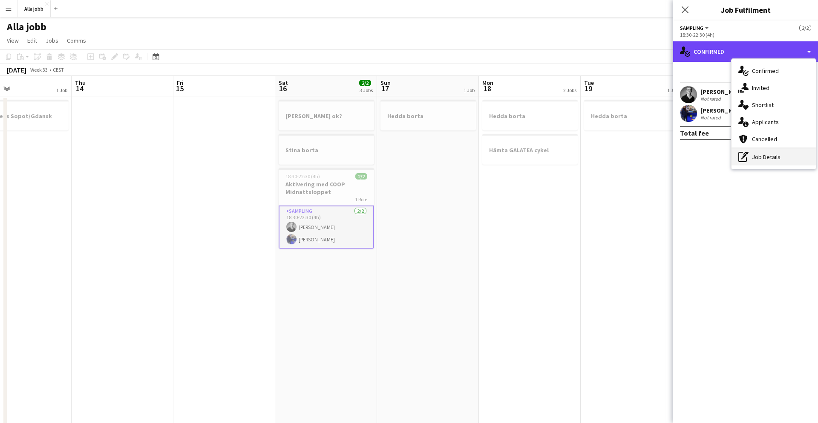 The image size is (818, 423). What do you see at coordinates (327, 208) in the screenshot?
I see `div: 18:30-22:30 (4h)2/2Aktivering med COOP Midnattsloppet1 RoleSampling2/218:30-22:30 (4h)[PERSON_NAM...` at bounding box center [327, 208].